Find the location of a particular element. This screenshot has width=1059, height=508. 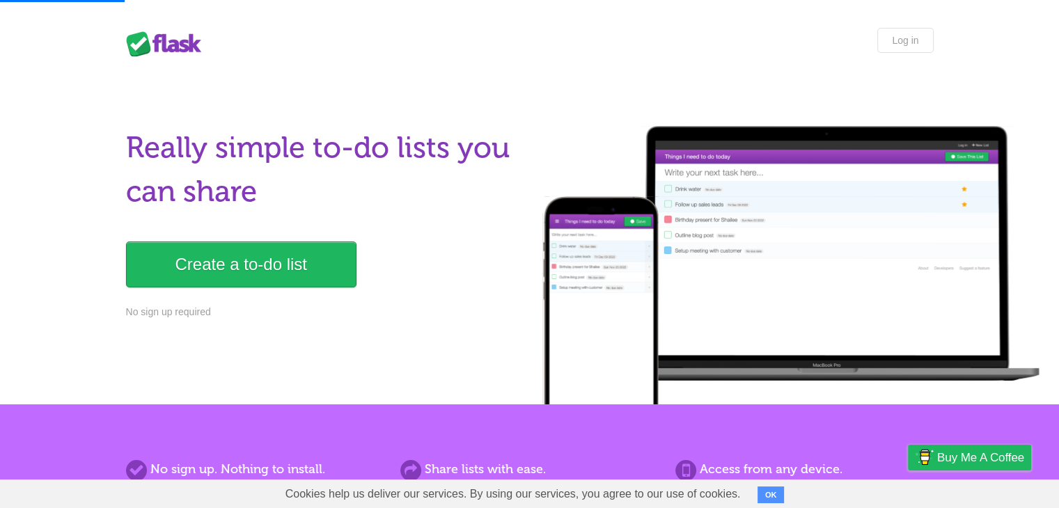

span: Buy me a coffee is located at coordinates (980, 457).